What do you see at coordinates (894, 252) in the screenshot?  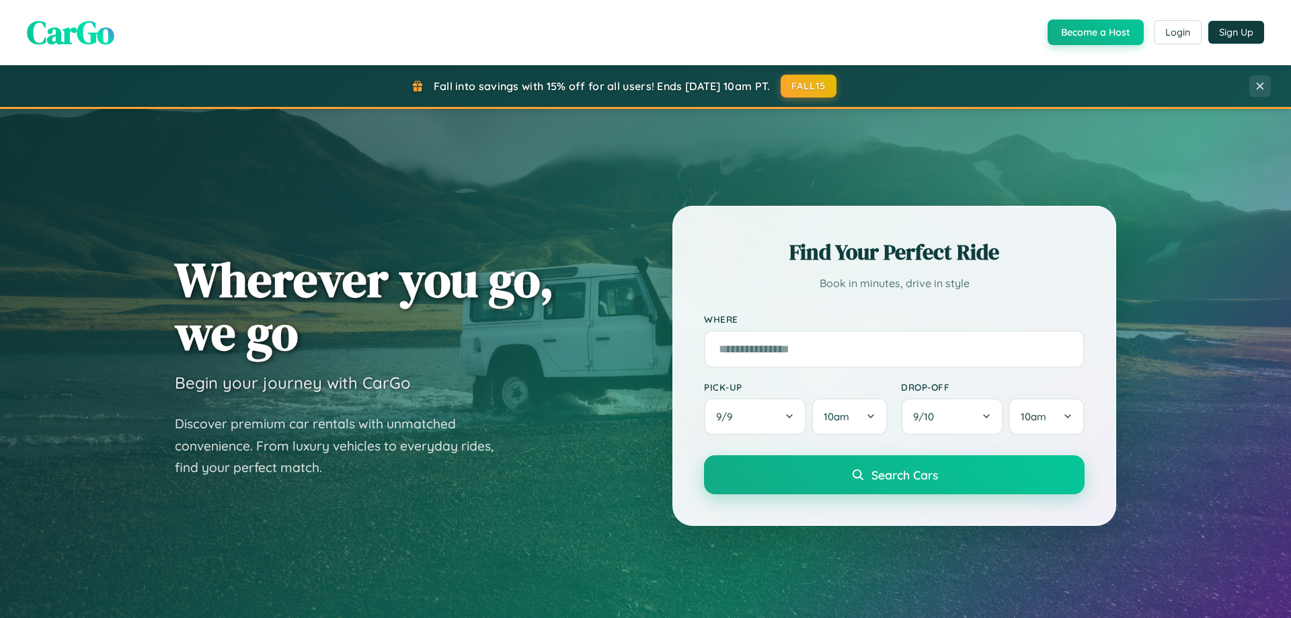 I see `h2: Find Your Perfect Ride` at bounding box center [894, 252].